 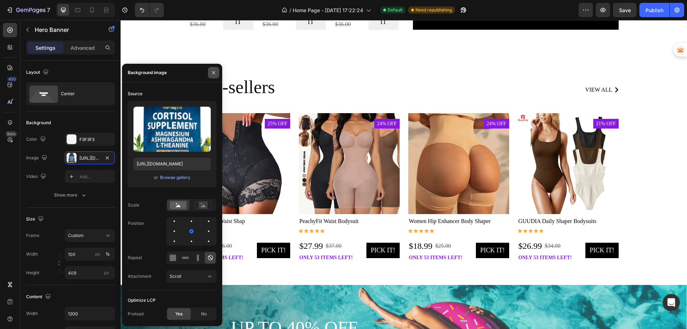 What do you see at coordinates (213, 226) in the screenshot?
I see `div: $37.00` at bounding box center [213, 226].